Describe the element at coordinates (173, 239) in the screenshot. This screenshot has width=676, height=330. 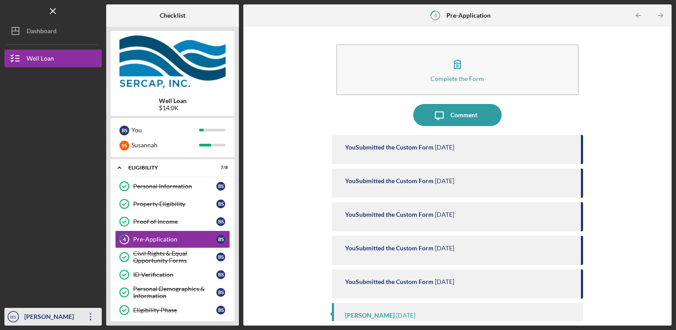
I see `a: 4Pre-ApplicationBS` at that location.